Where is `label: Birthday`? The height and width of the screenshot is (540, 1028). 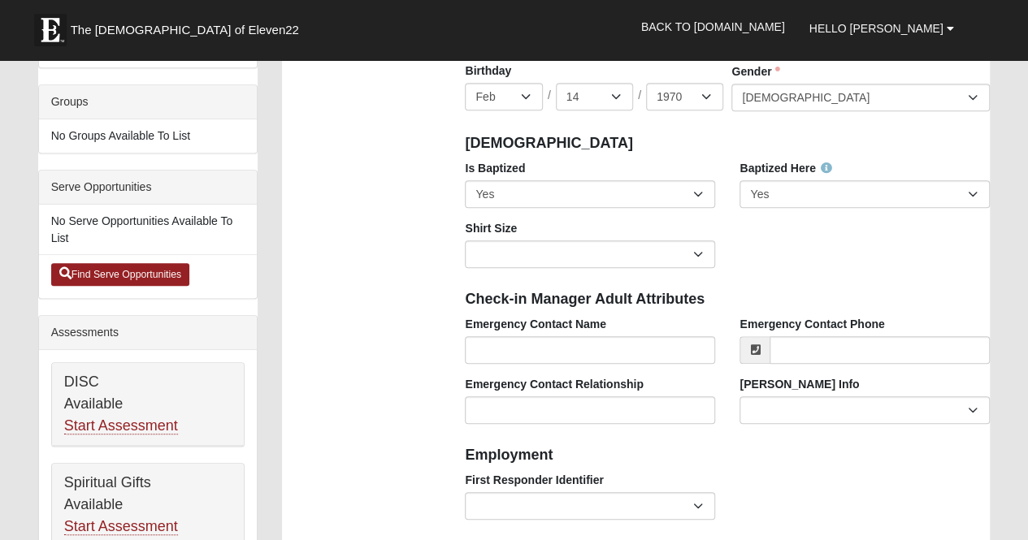 label: Birthday is located at coordinates (488, 71).